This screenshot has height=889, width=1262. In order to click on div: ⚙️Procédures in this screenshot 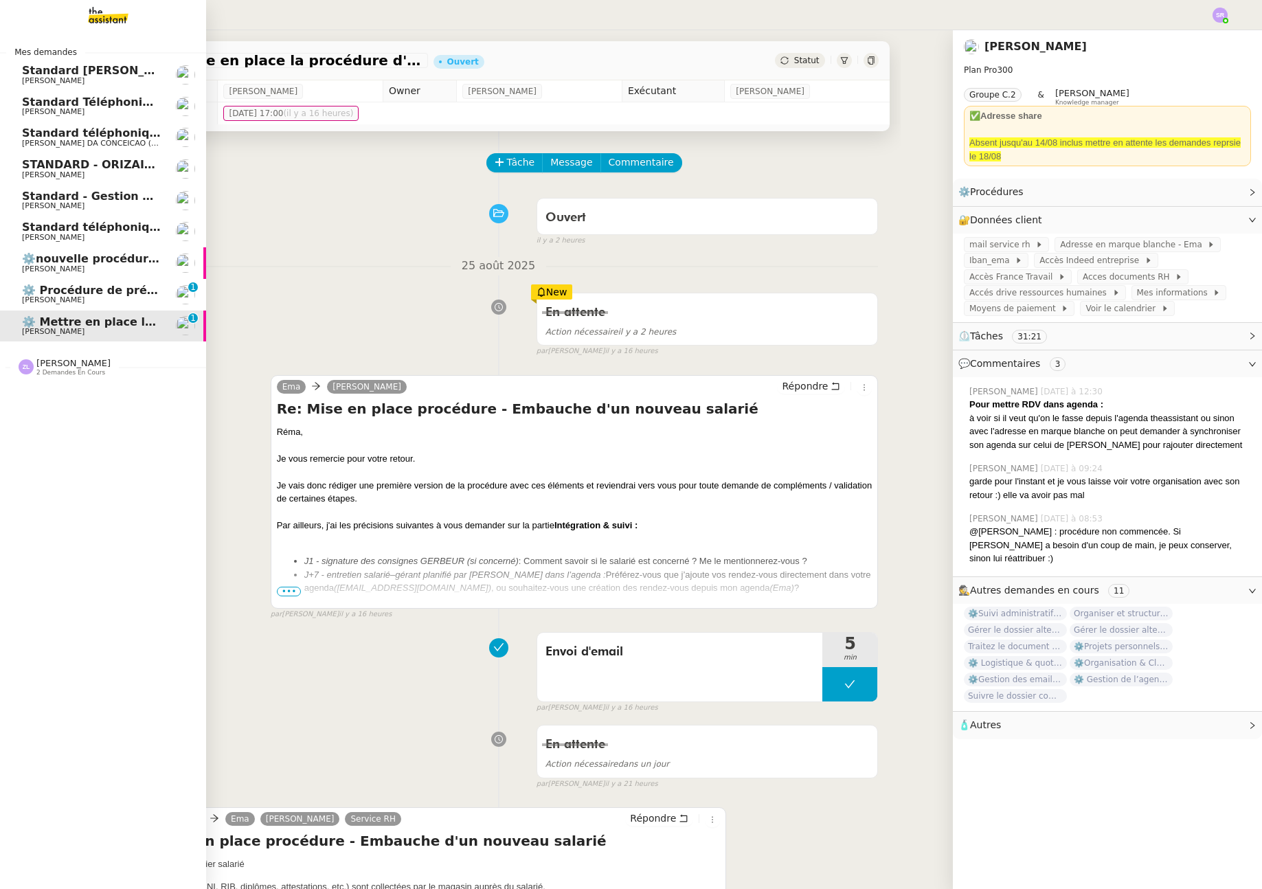, I will do `click(1107, 192)`.